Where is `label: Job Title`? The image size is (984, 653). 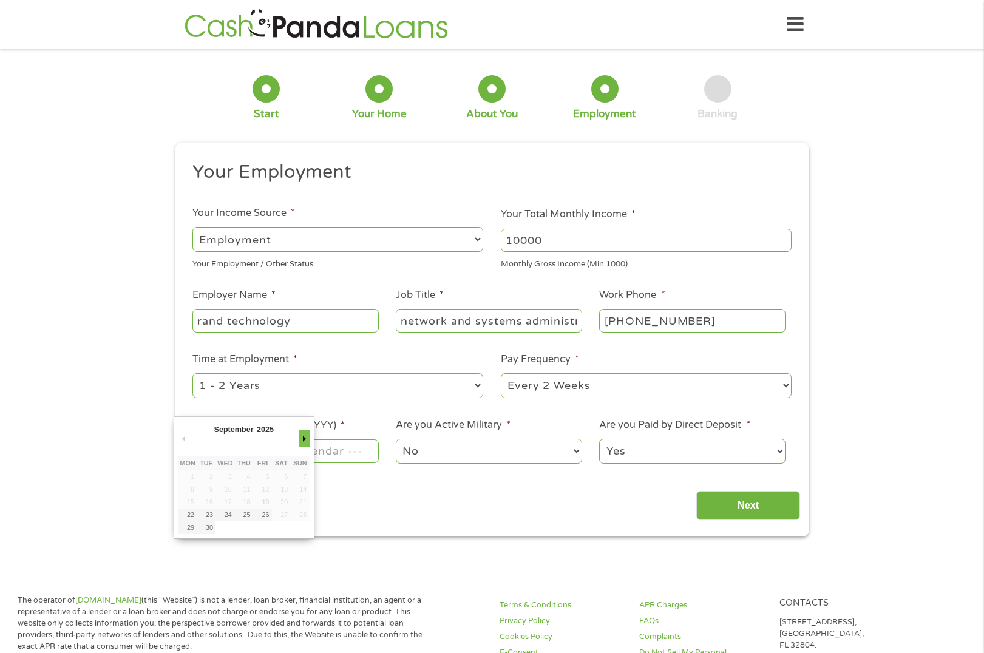
label: Job Title is located at coordinates (420, 295).